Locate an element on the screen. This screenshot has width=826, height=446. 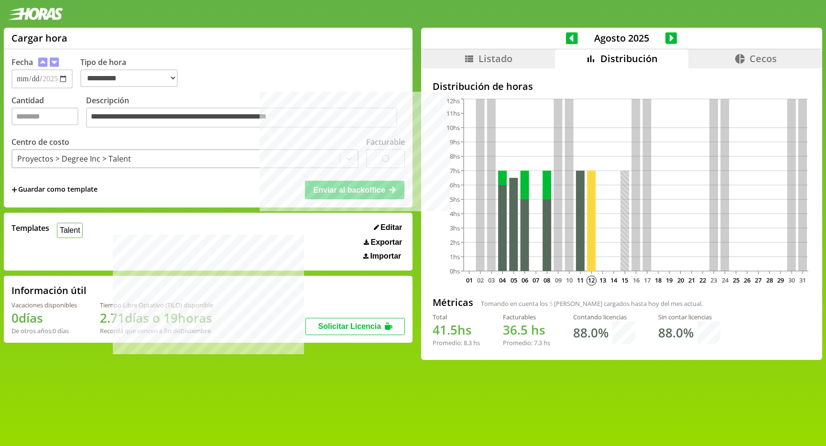
div: Tiempo Libre Optativo (TiLO) disponible is located at coordinates (156, 305).